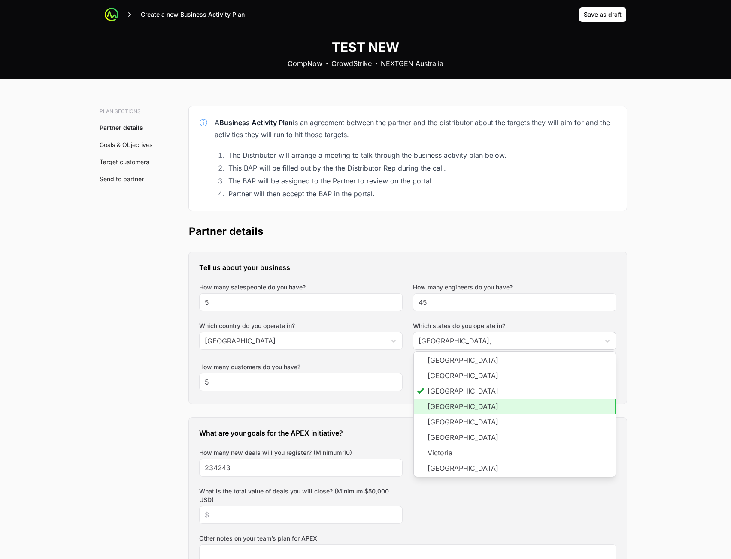 Image resolution: width=731 pixels, height=559 pixels. I want to click on label: How many salespeople do you have?, so click(252, 287).